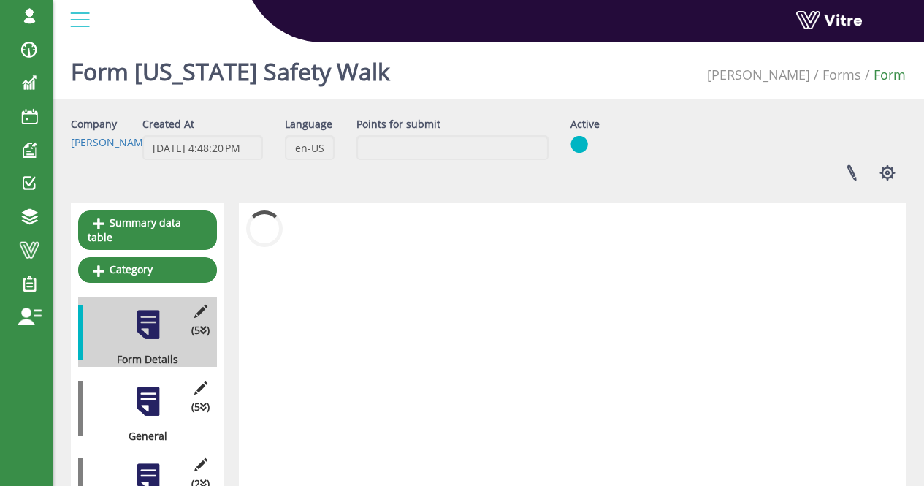 This screenshot has width=924, height=486. What do you see at coordinates (585, 124) in the screenshot?
I see `label: Active` at bounding box center [585, 124].